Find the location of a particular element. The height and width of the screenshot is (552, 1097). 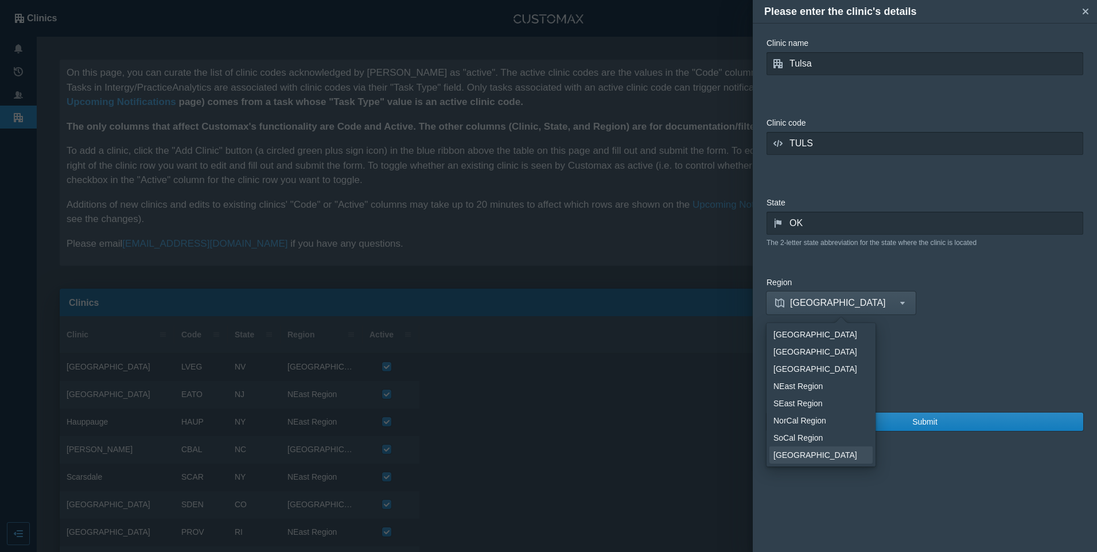

div: NorCal Region is located at coordinates (819, 420).